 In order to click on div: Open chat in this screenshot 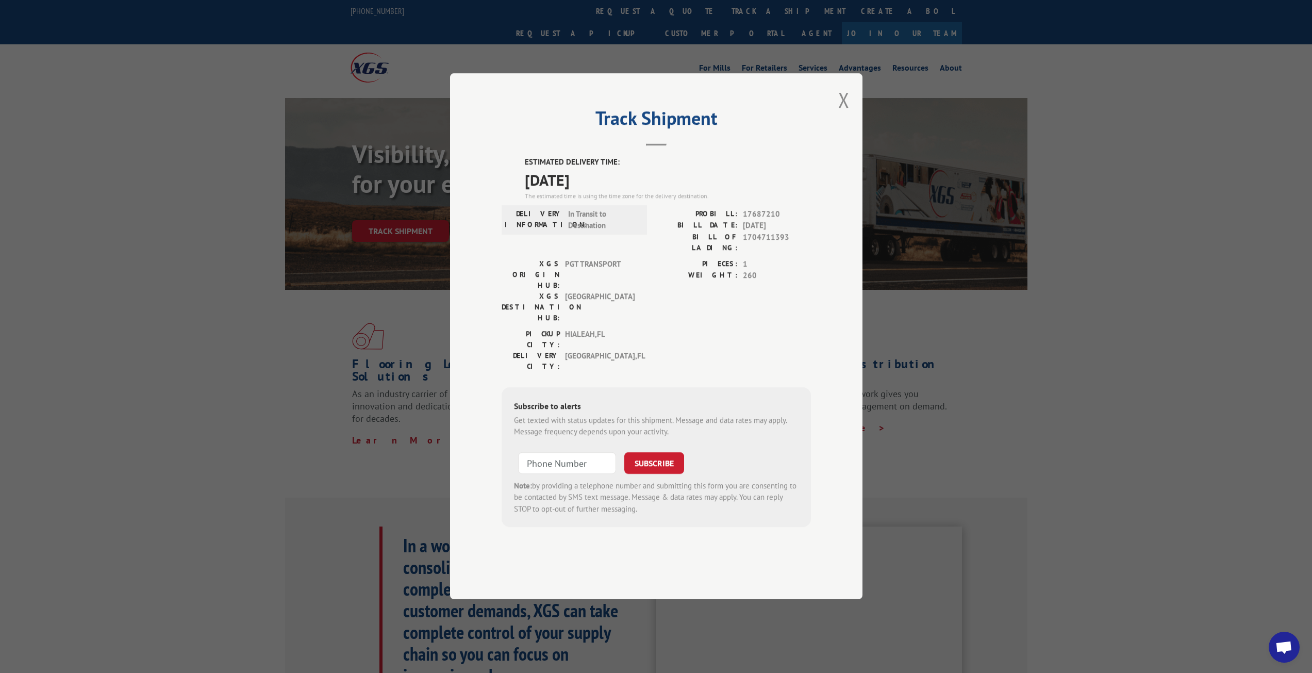, I will do `click(1284, 647)`.